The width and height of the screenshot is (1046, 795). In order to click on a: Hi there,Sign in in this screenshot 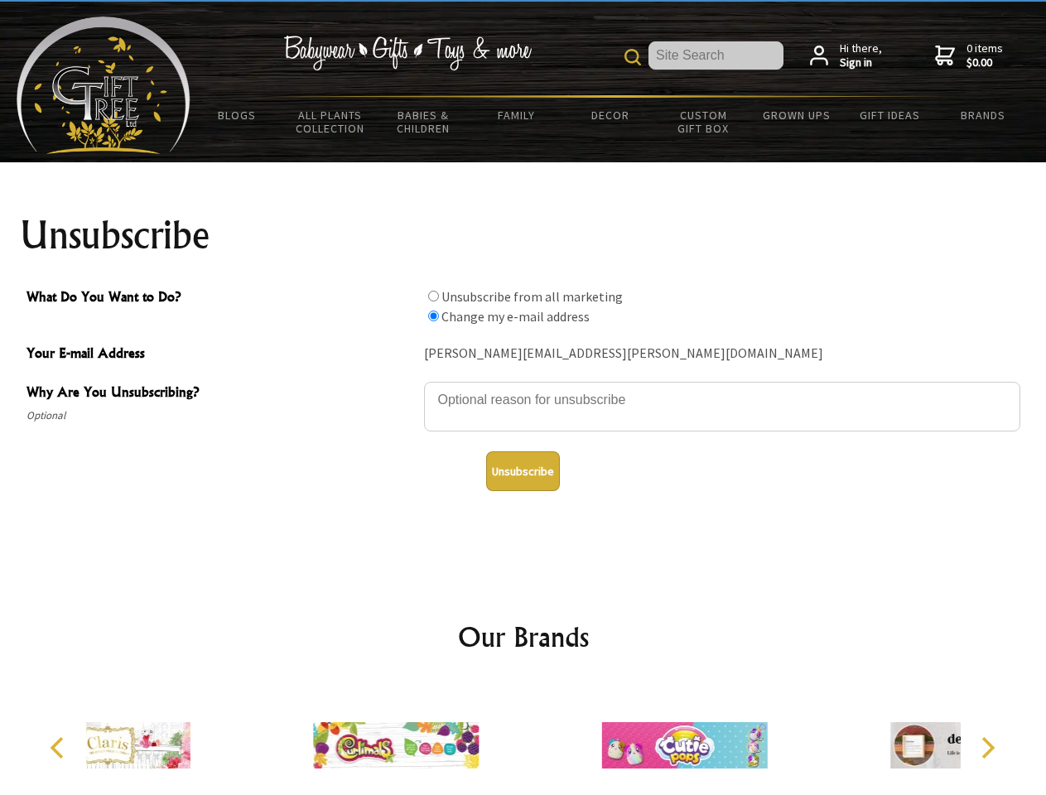, I will do `click(846, 56)`.